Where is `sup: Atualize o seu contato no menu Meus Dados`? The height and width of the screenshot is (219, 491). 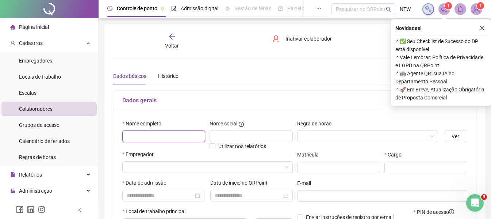
sup: Atualize o seu contato no menu Meus Dados is located at coordinates (481, 6).